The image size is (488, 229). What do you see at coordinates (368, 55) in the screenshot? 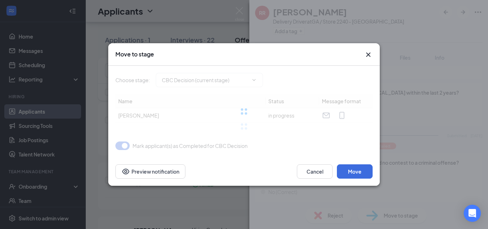
I see `button: Close` at bounding box center [368, 55].